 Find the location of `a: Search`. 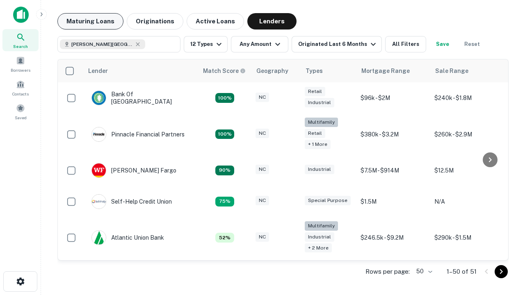

a: Search is located at coordinates (21, 40).